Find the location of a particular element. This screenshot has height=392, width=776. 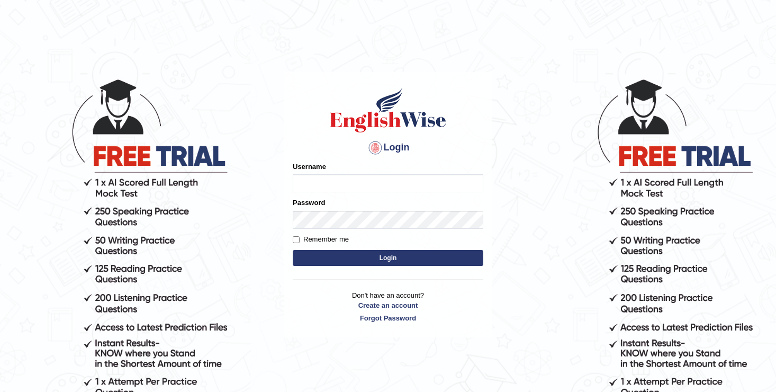

button: Login is located at coordinates (388, 258).